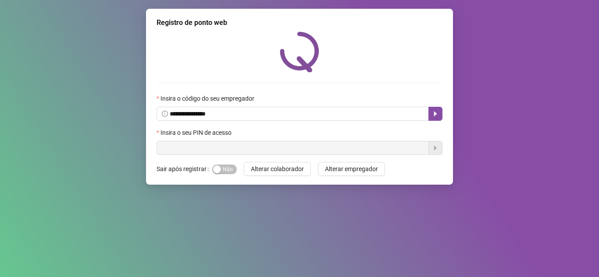 This screenshot has height=277, width=599. Describe the element at coordinates (435, 114) in the screenshot. I see `span: caret-right` at that location.